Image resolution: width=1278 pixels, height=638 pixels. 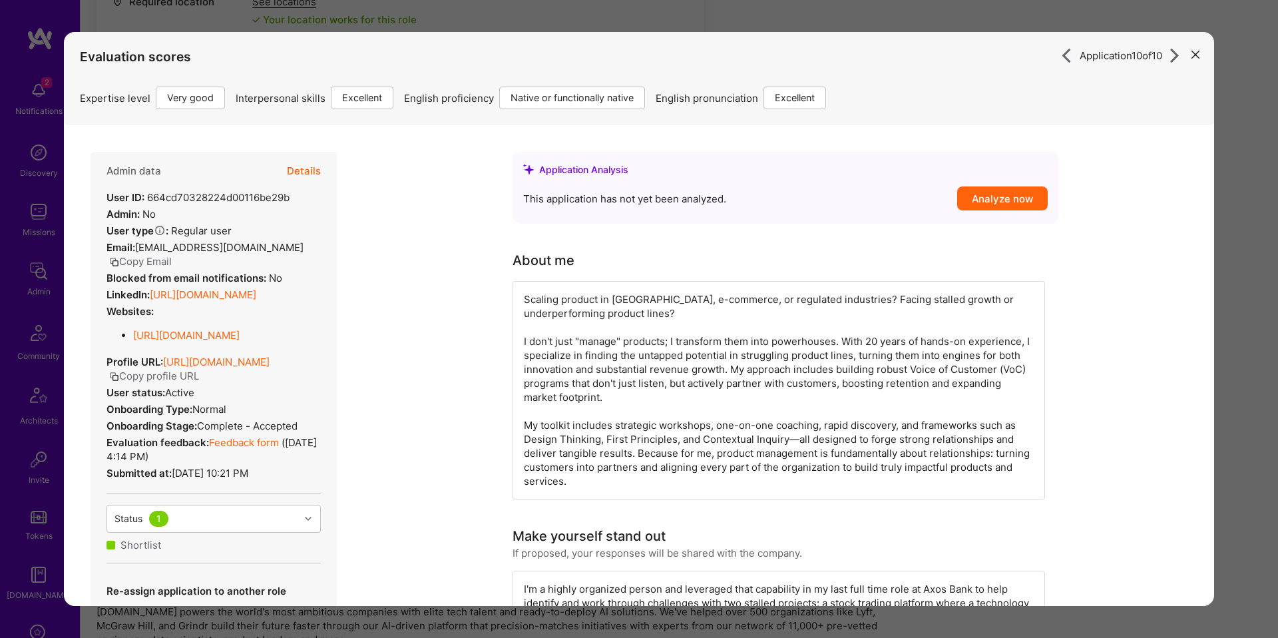 What do you see at coordinates (589, 536) in the screenshot?
I see `div: Make yourself stand out` at bounding box center [589, 536].